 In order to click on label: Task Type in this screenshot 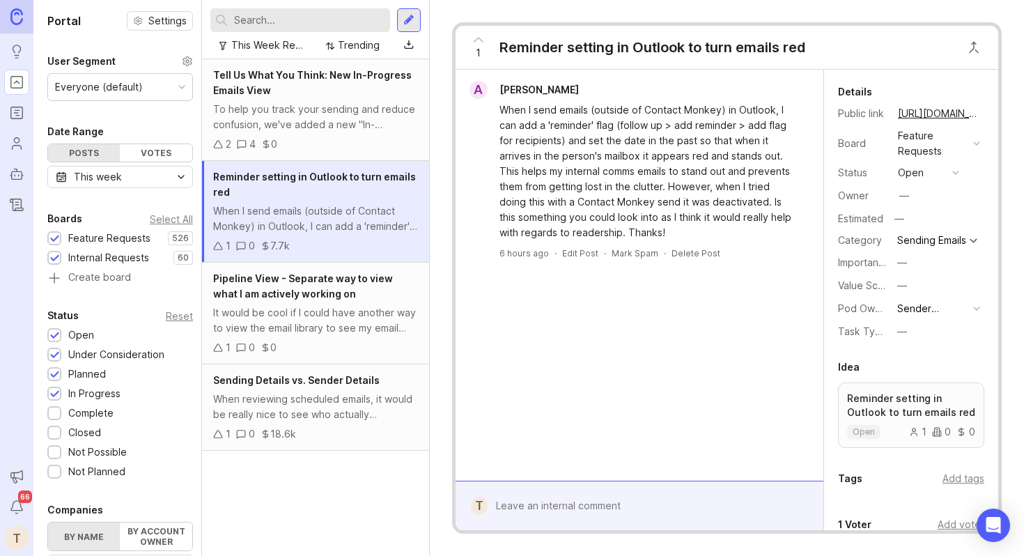, I will do `click(863, 331)`.